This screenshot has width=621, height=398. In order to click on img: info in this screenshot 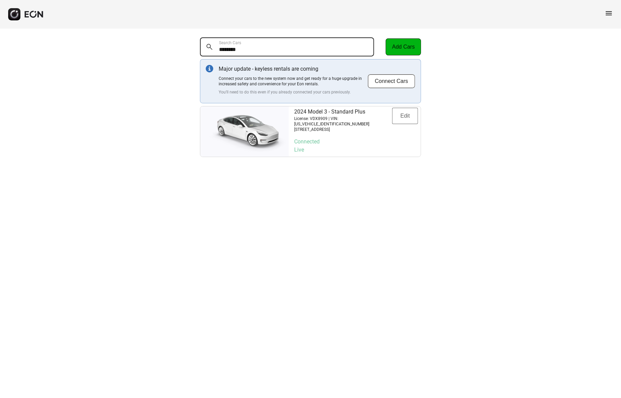, I will do `click(210, 69)`.